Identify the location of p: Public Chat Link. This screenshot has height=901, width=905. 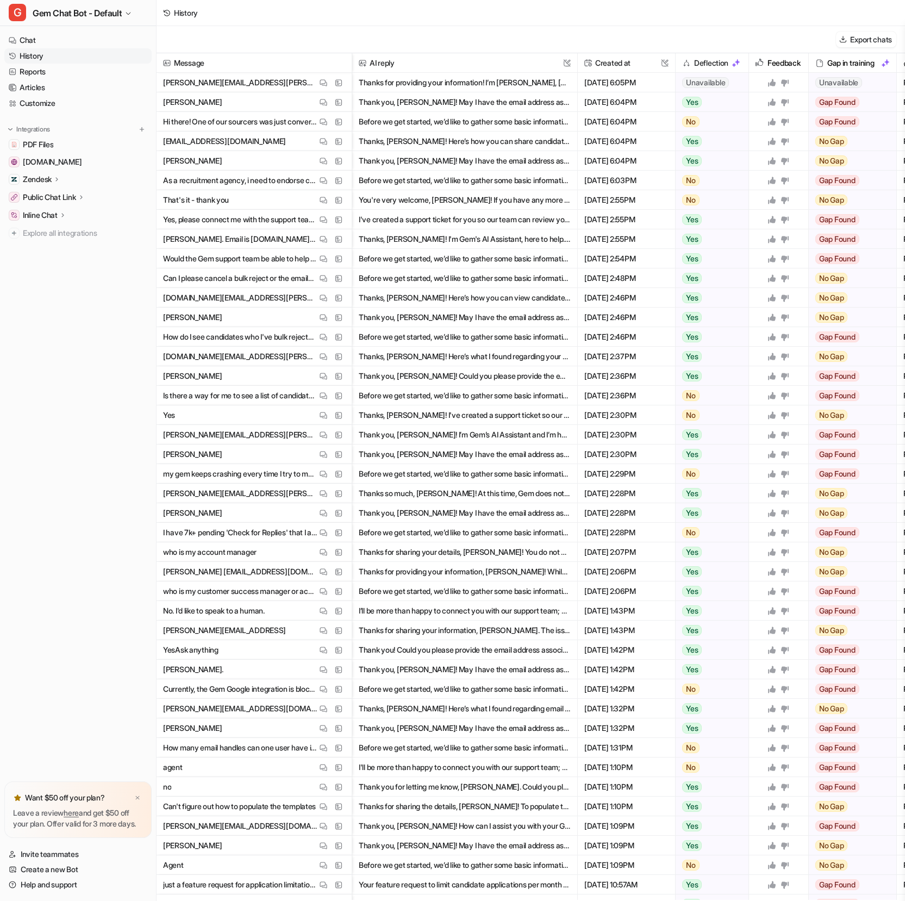
(49, 197).